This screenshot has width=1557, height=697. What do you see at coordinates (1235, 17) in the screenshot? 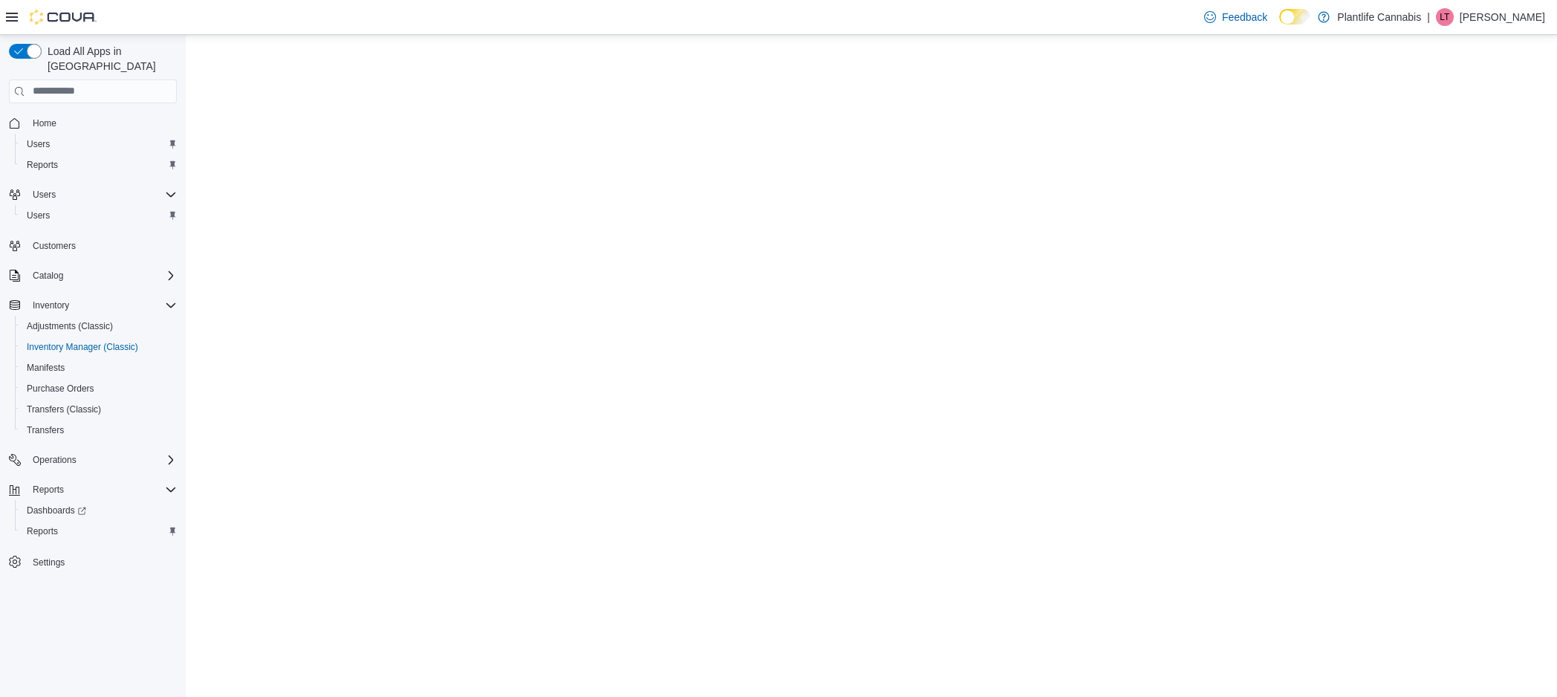
I see `a: Feedback` at bounding box center [1235, 17].